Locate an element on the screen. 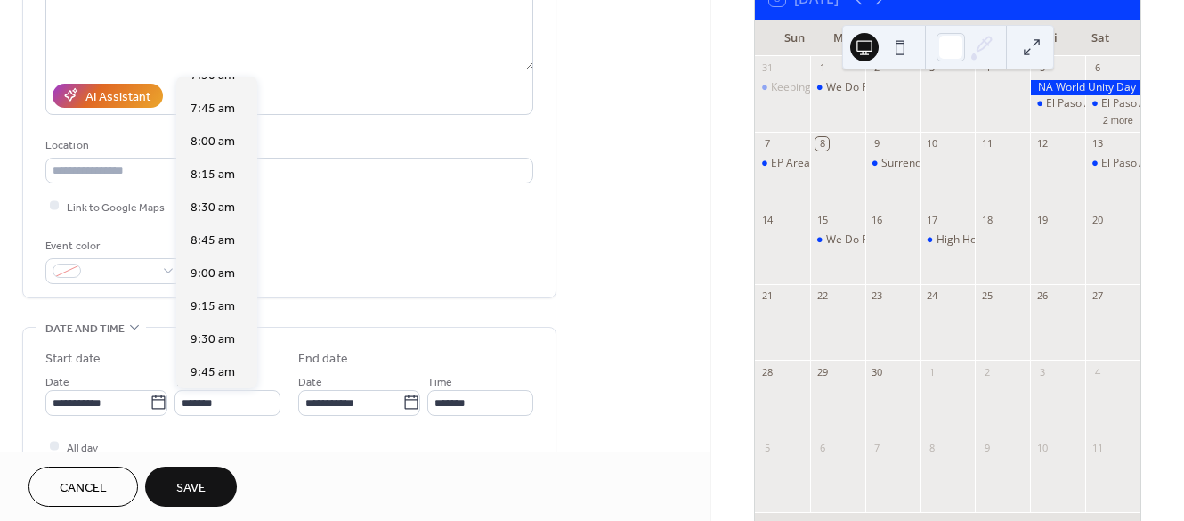  span: All day is located at coordinates (82, 447).